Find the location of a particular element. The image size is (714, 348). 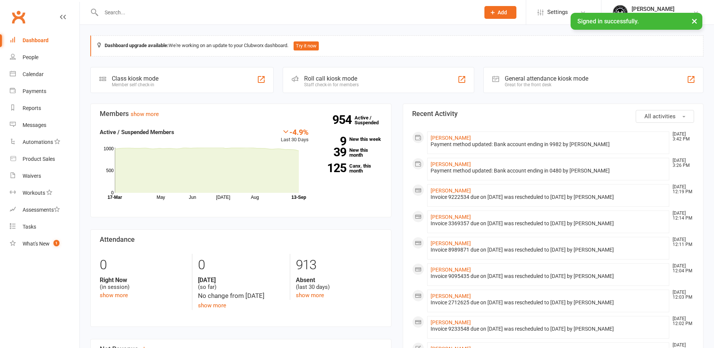

strong: Active / Suspended Members is located at coordinates (137, 132).